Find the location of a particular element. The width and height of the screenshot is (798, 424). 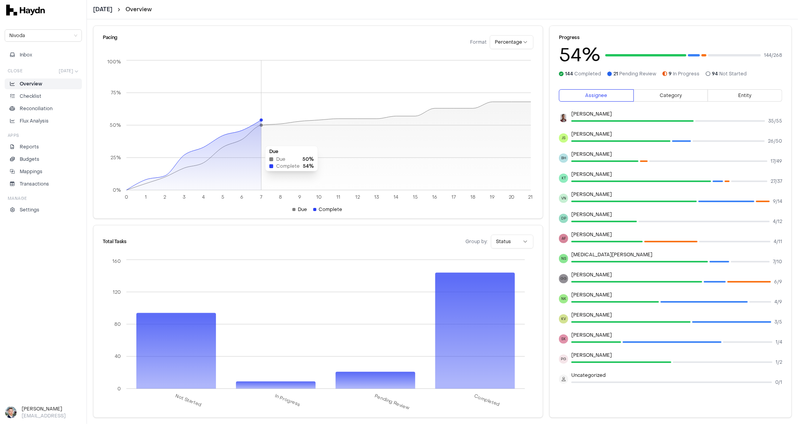

tspan: 7 is located at coordinates (261, 197).